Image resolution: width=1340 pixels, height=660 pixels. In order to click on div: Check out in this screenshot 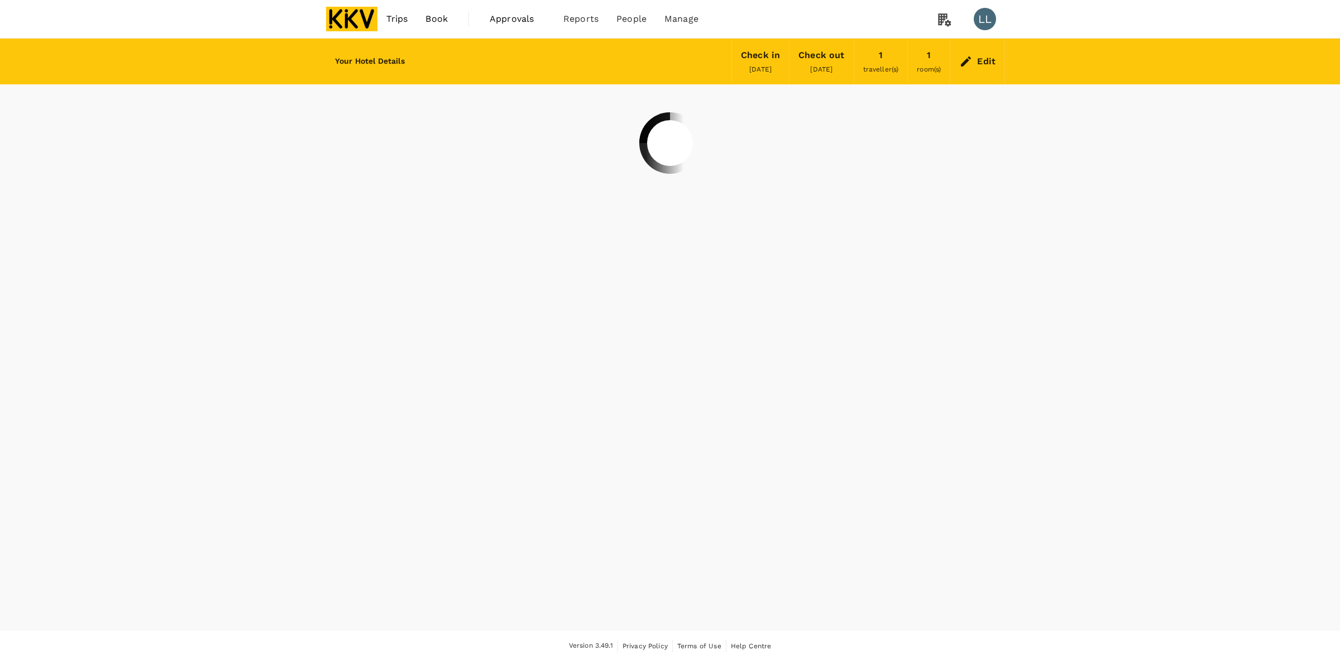, I will do `click(821, 55)`.